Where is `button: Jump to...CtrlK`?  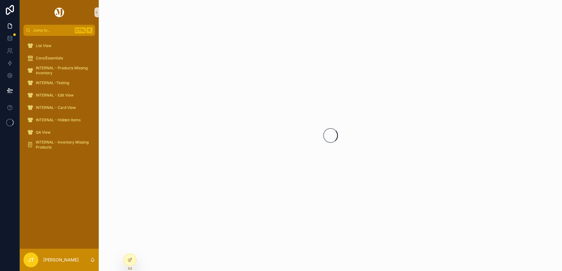
button: Jump to...CtrlK is located at coordinates (59, 30).